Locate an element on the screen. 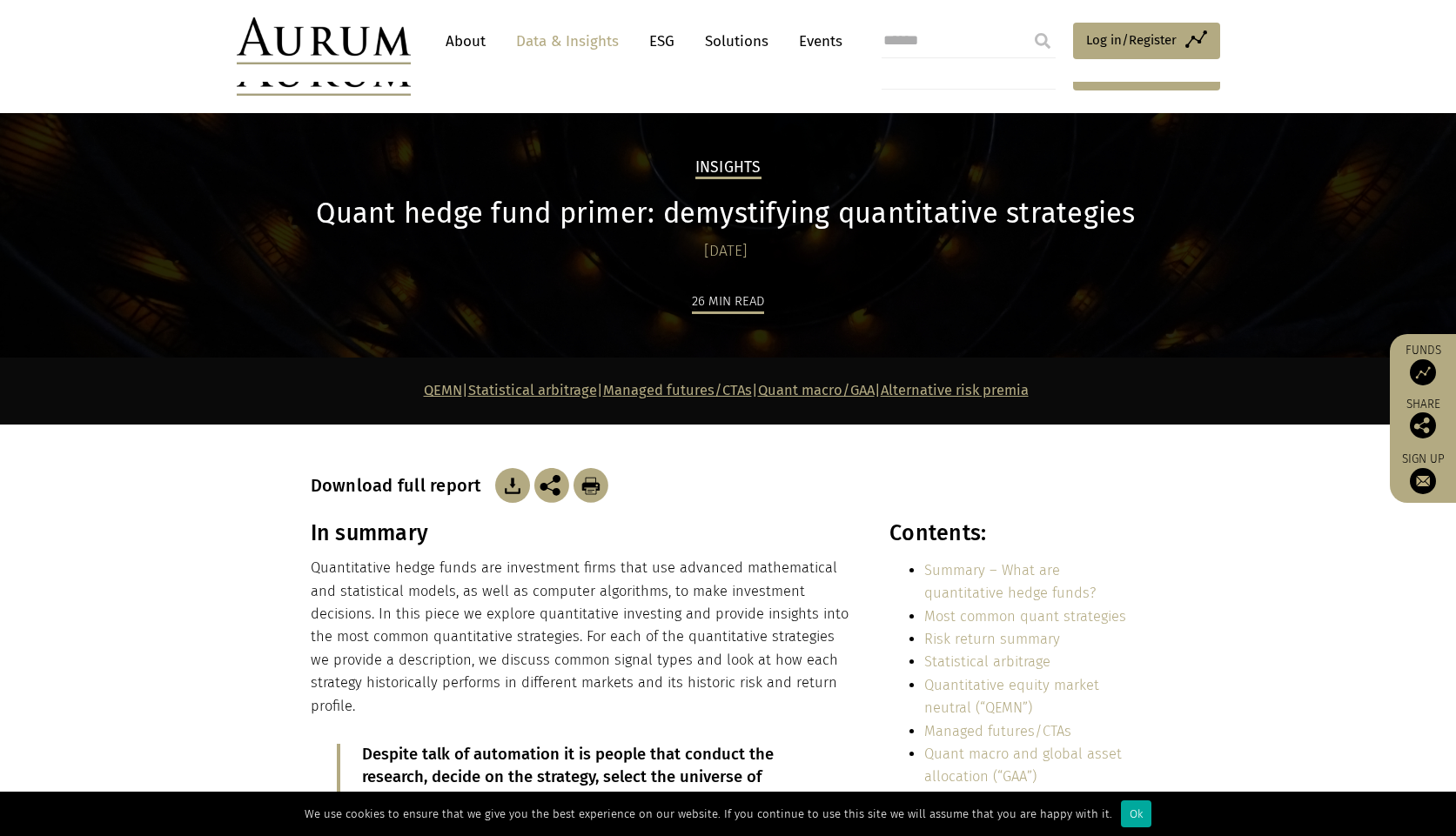  a: Log in/Register is located at coordinates (1146, 41).